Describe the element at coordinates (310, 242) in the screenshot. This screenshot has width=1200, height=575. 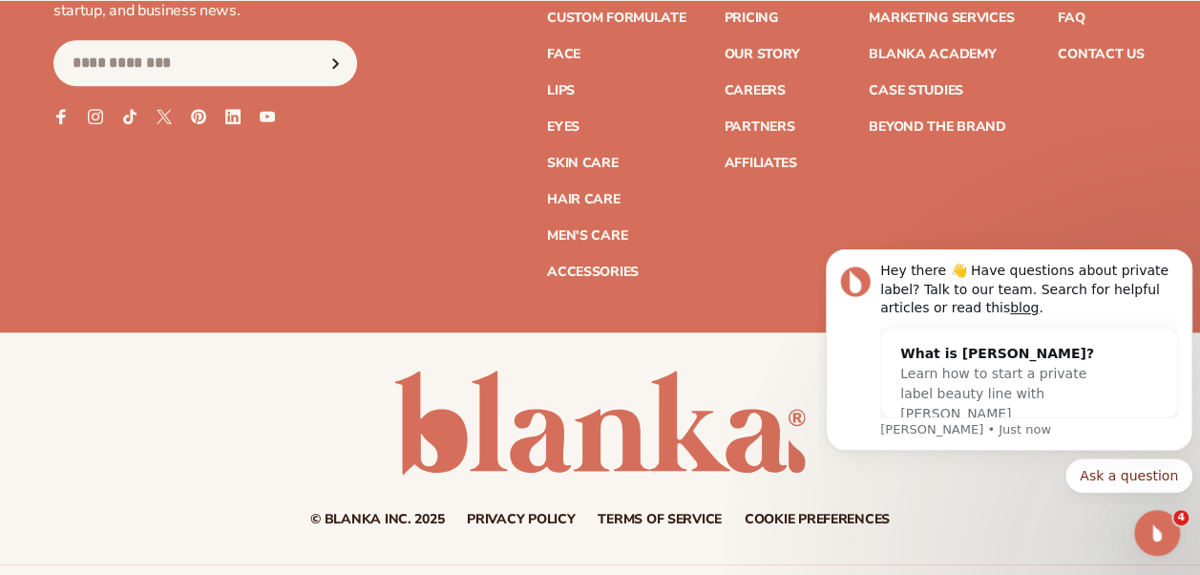
I see `button: Quick reply: Ask a question` at that location.